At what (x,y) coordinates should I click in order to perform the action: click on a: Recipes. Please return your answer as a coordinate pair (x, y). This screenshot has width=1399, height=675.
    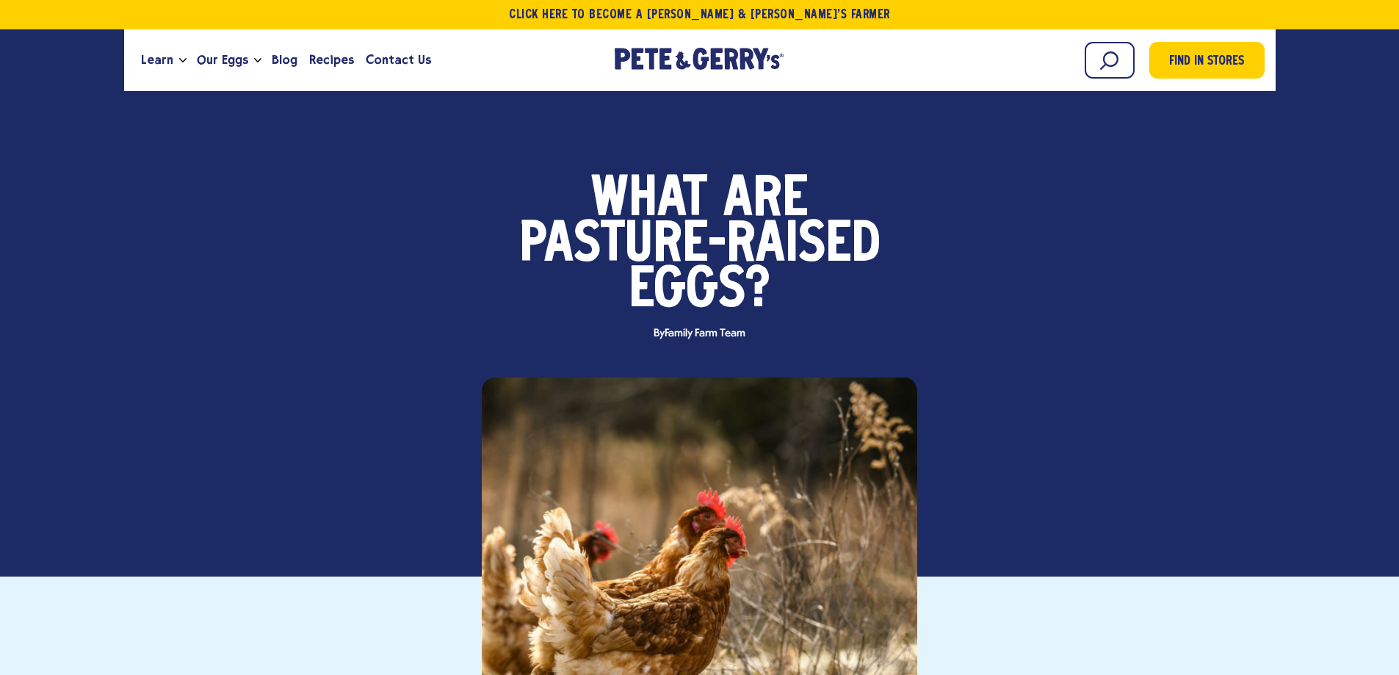
    Looking at the image, I should click on (331, 60).